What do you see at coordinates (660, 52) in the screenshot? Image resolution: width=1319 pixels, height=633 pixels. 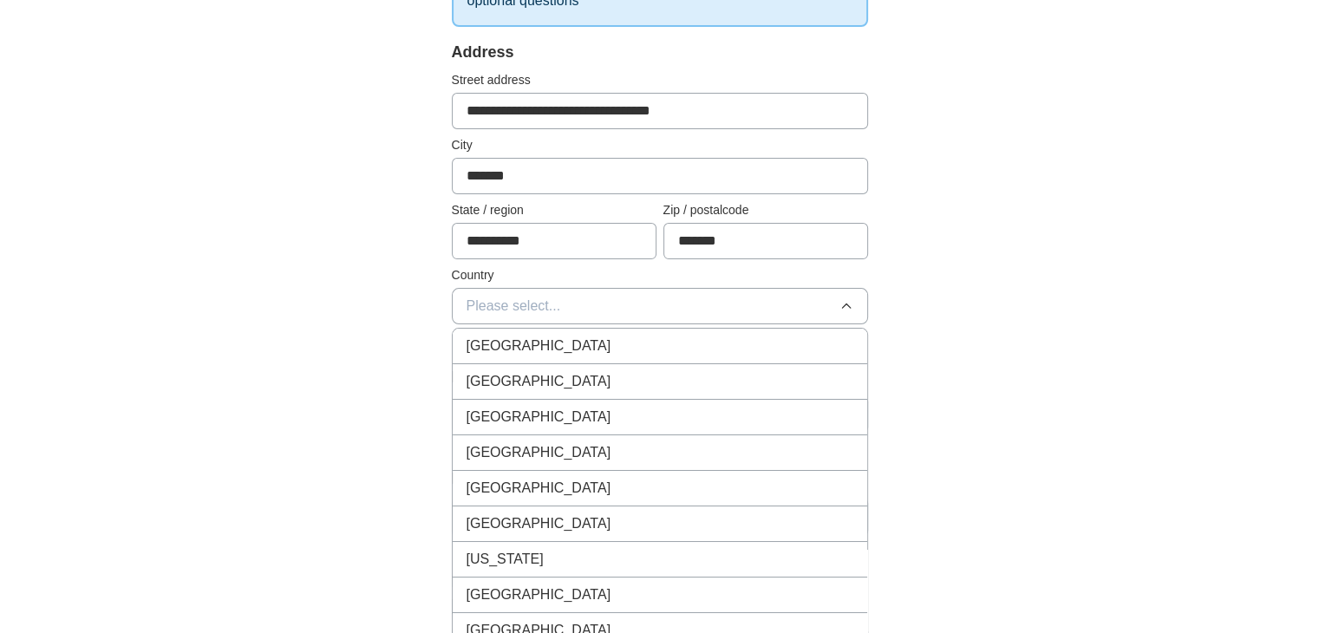 I see `div: Address` at bounding box center [660, 52].